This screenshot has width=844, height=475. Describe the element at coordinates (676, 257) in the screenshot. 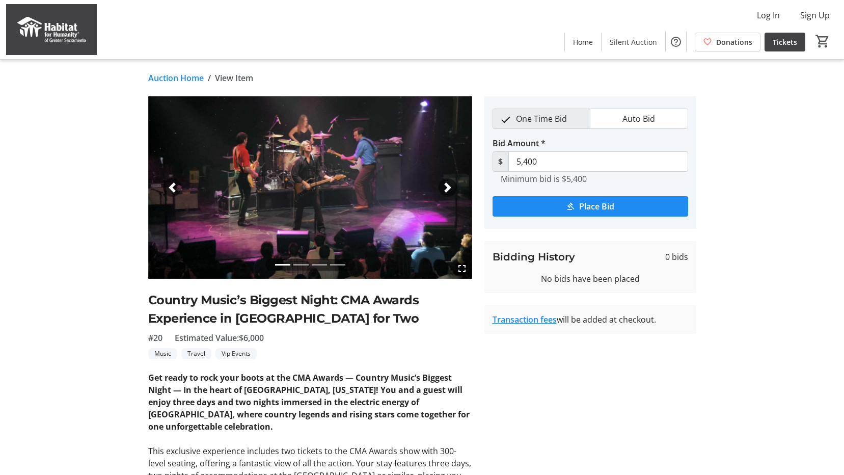

I see `span: 0 bids` at that location.